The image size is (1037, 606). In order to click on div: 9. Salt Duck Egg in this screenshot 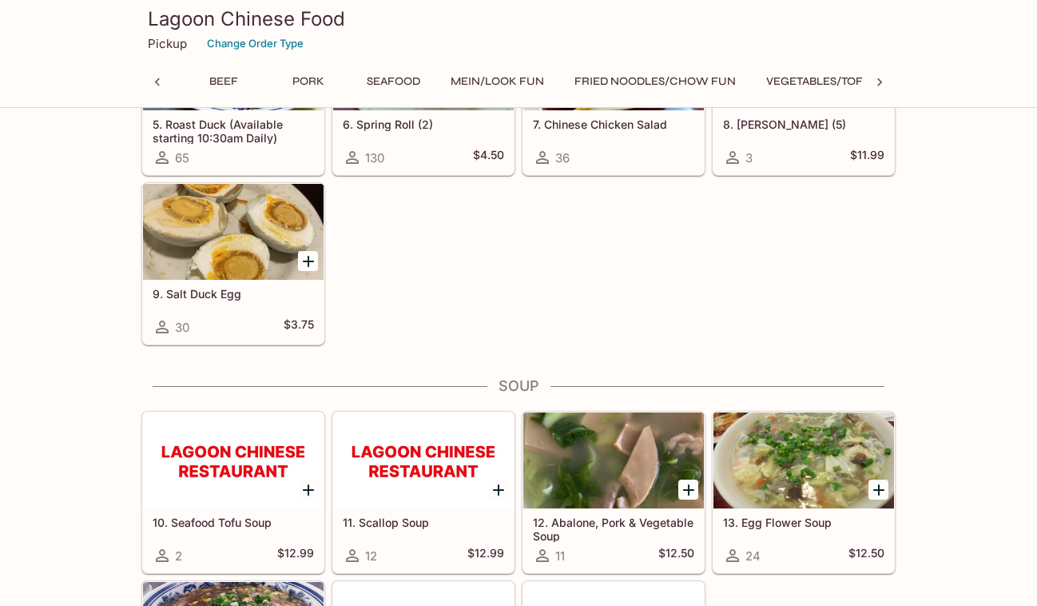, I will do `click(233, 232)`.